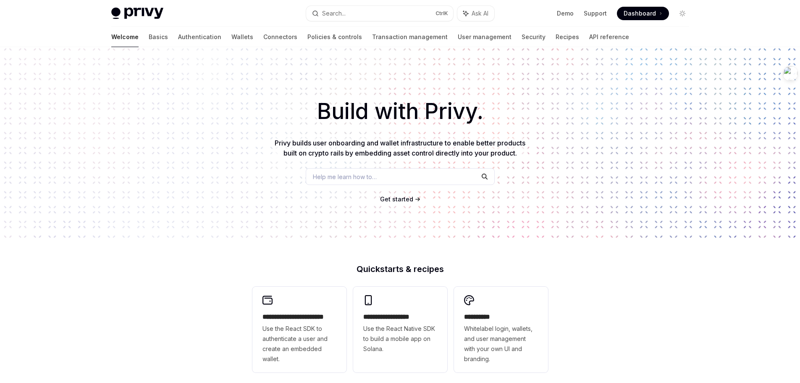 Image resolution: width=800 pixels, height=383 pixels. Describe the element at coordinates (534, 37) in the screenshot. I see `a: Security` at that location.